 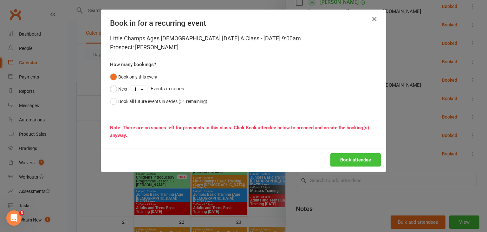 What do you see at coordinates (375, 19) in the screenshot?
I see `button: Close` at bounding box center [375, 19].